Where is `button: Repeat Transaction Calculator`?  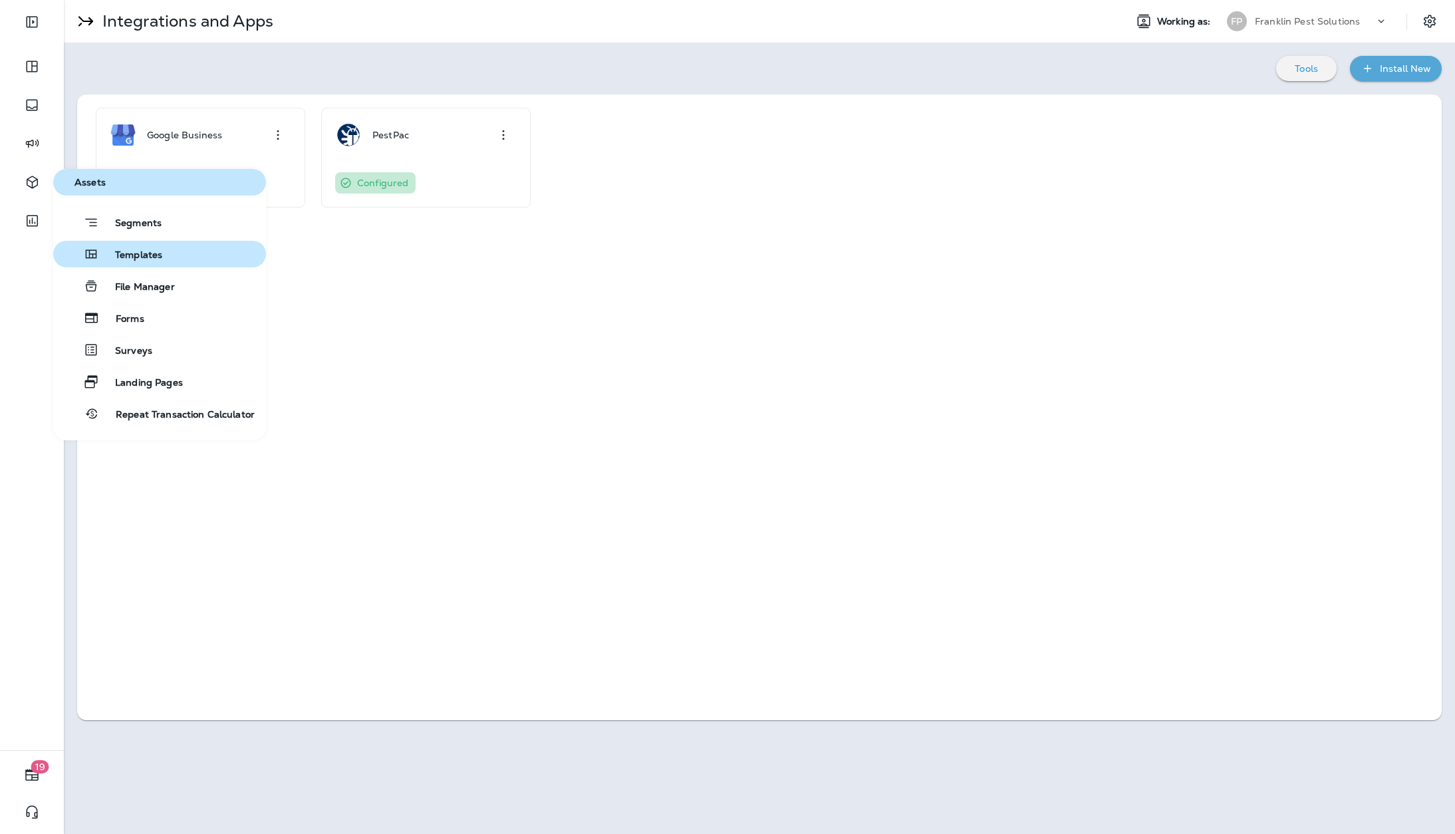
button: Repeat Transaction Calculator is located at coordinates (160, 414).